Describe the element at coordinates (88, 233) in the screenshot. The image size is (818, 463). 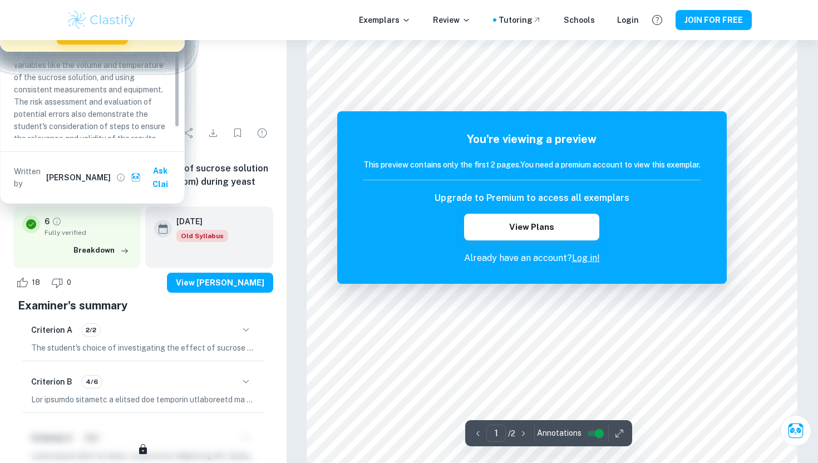
I see `span: Fully verified` at that location.